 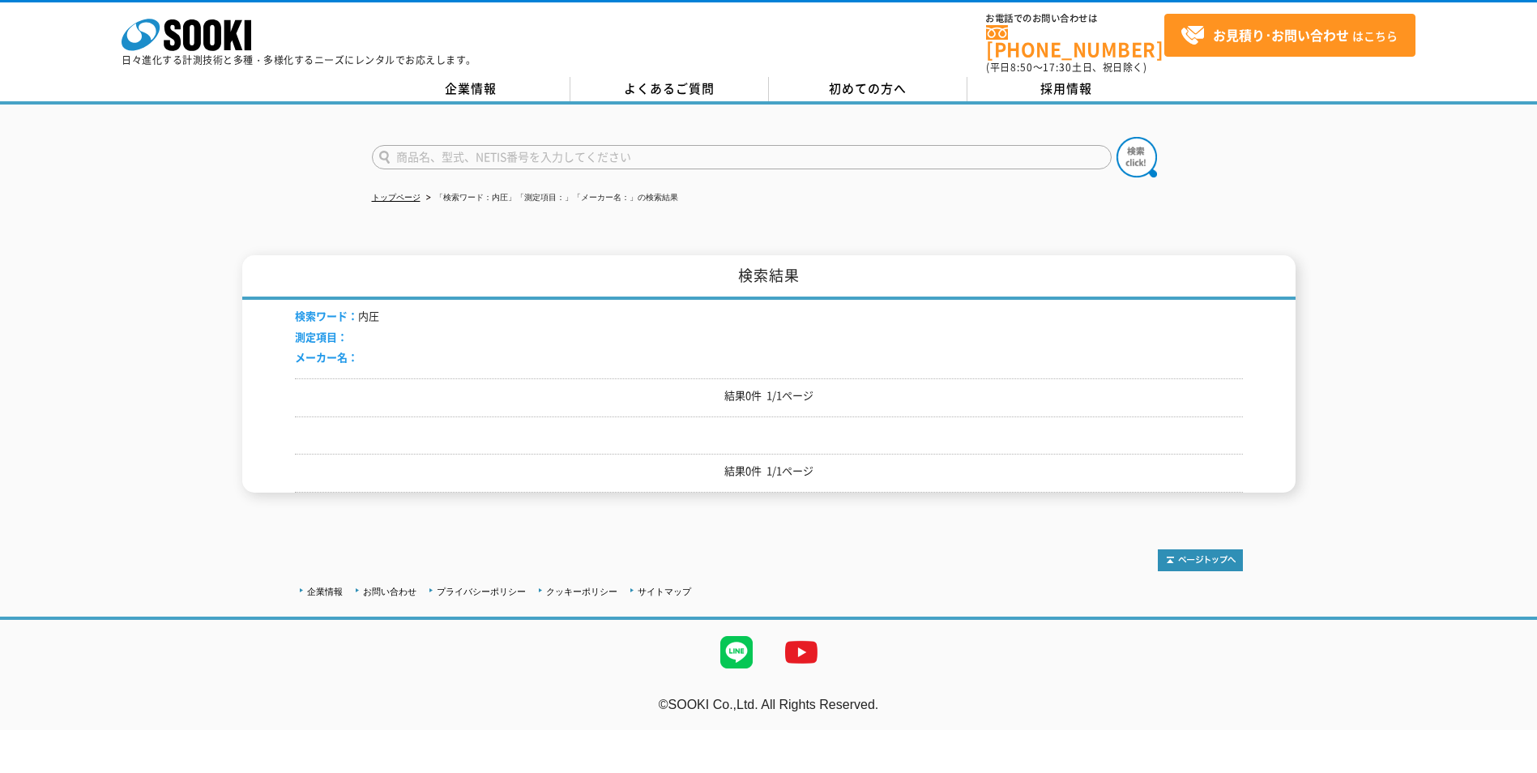 What do you see at coordinates (769, 277) in the screenshot?
I see `h1: 検索結果` at bounding box center [769, 277].